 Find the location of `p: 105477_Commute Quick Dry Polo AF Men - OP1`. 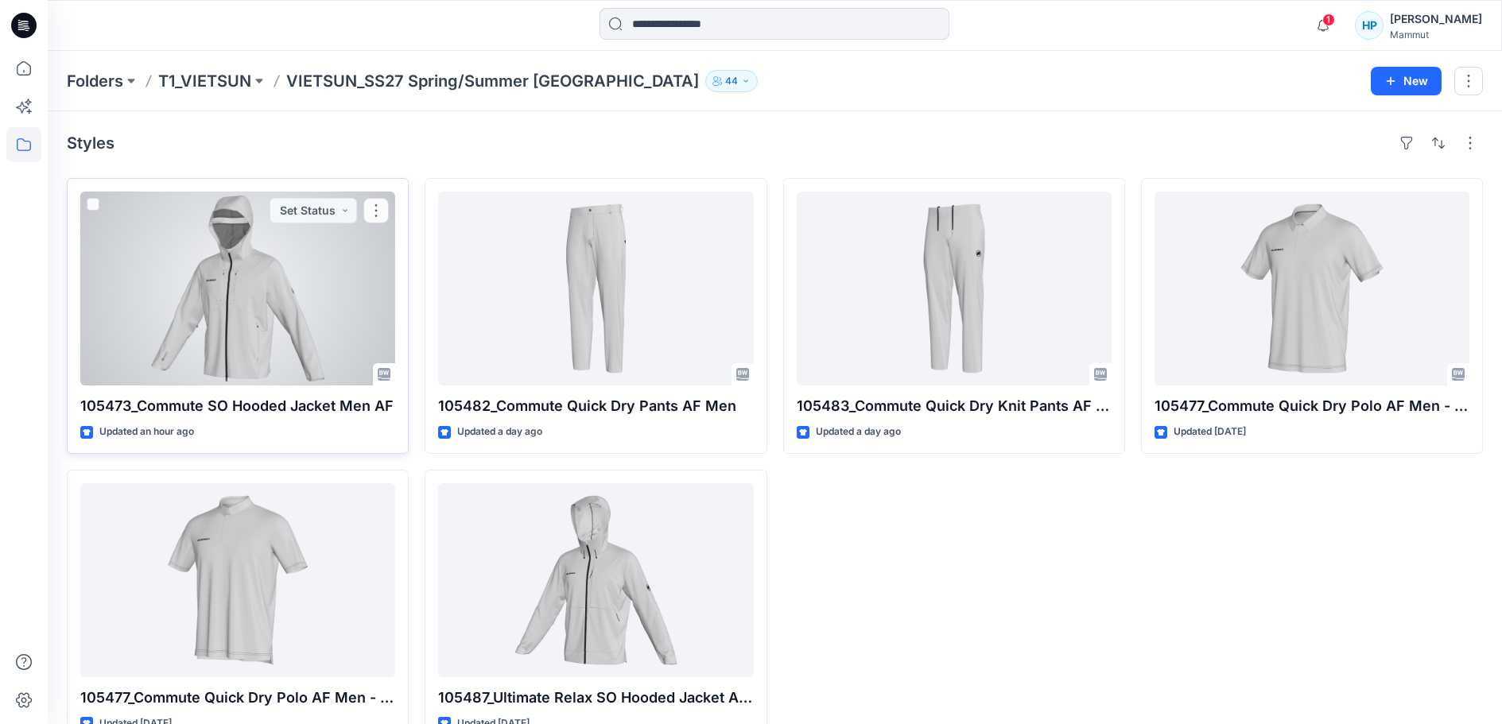

p: 105477_Commute Quick Dry Polo AF Men - OP1 is located at coordinates (1312, 406).